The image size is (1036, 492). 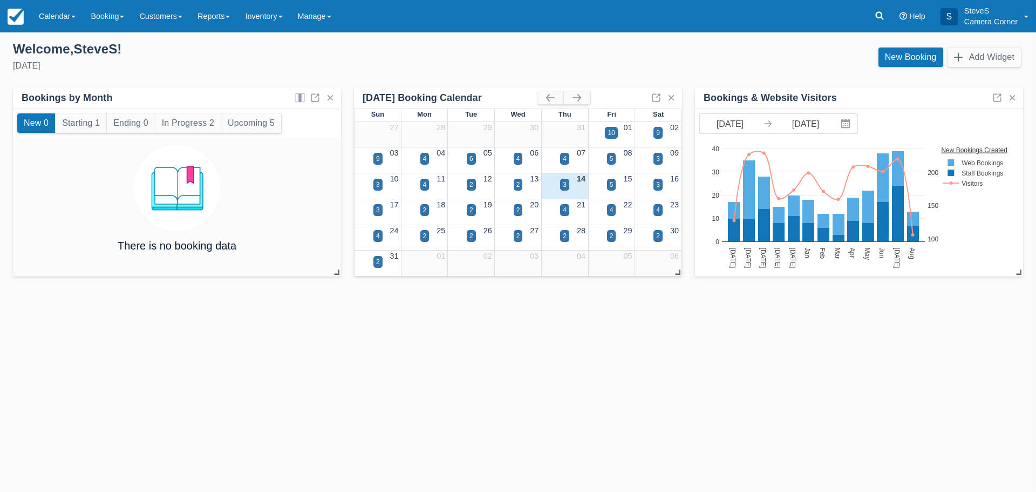 I want to click on span: Wed, so click(x=518, y=114).